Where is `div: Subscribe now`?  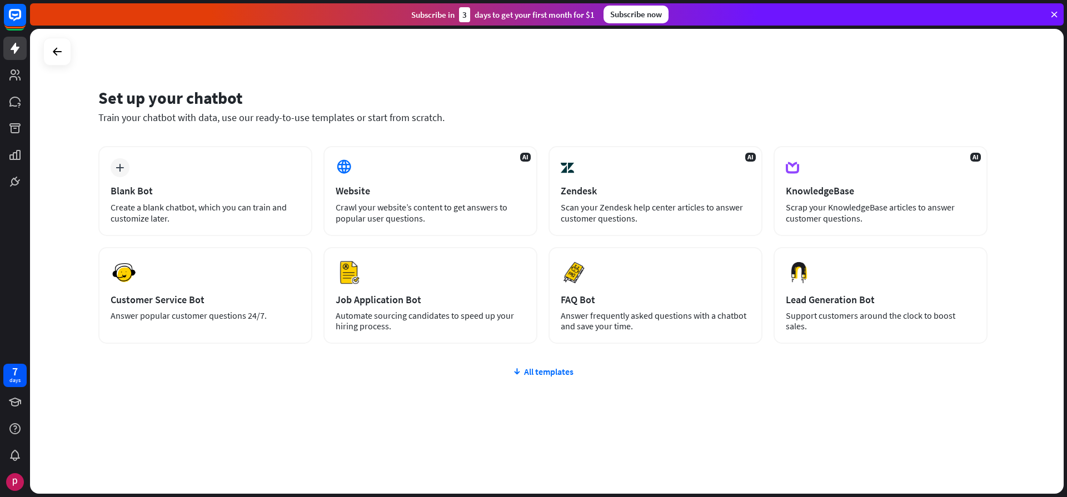
div: Subscribe now is located at coordinates (636, 14).